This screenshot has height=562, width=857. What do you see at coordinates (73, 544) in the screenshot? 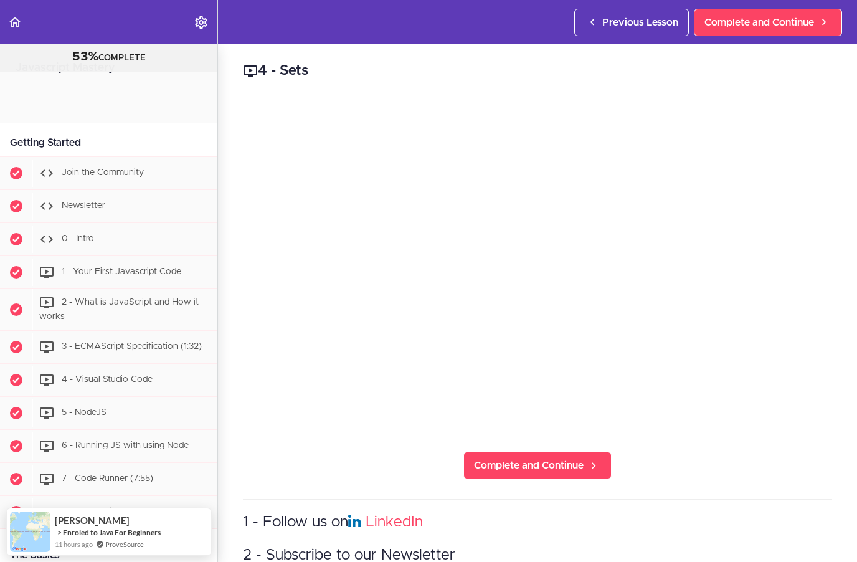
I see `span: 11 hours ago` at bounding box center [73, 544].